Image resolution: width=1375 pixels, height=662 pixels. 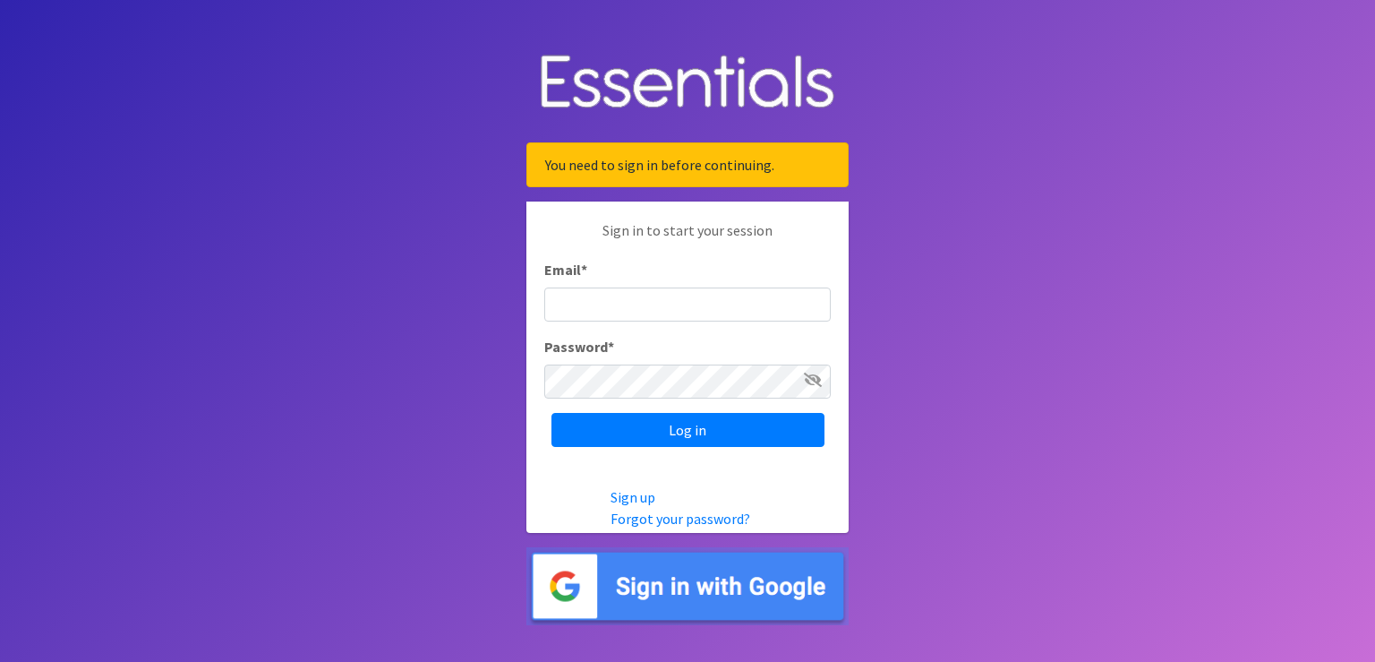 I want to click on label: Email, so click(x=566, y=269).